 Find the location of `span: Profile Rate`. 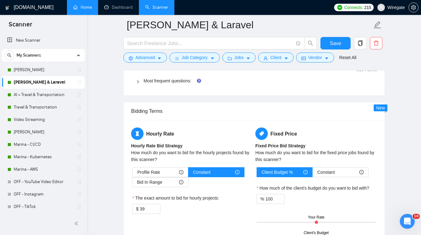

span: Profile Rate is located at coordinates (149, 173).